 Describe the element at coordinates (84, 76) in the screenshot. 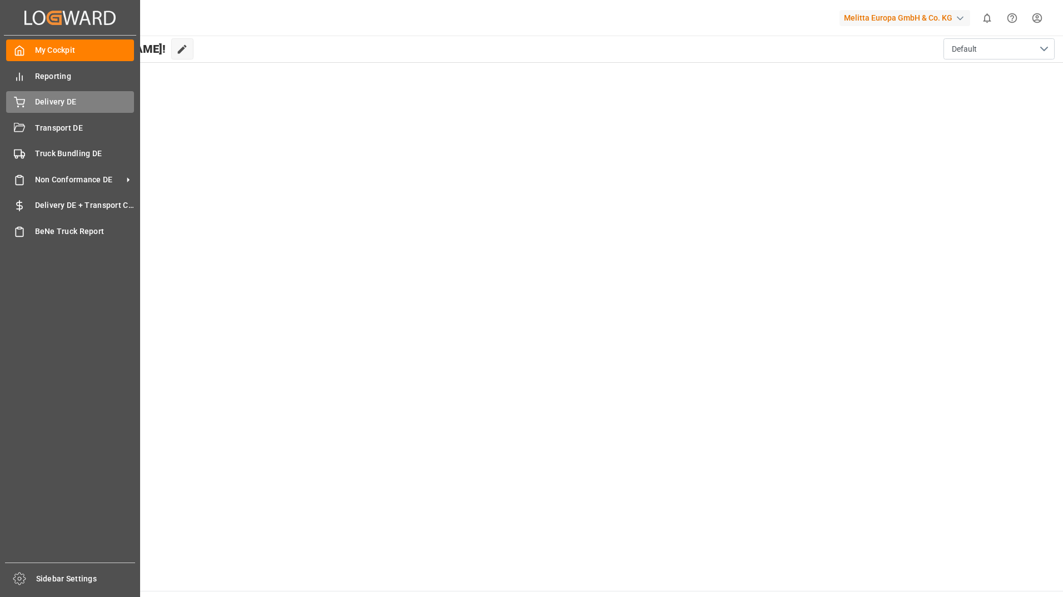

I see `span: Reporting` at that location.